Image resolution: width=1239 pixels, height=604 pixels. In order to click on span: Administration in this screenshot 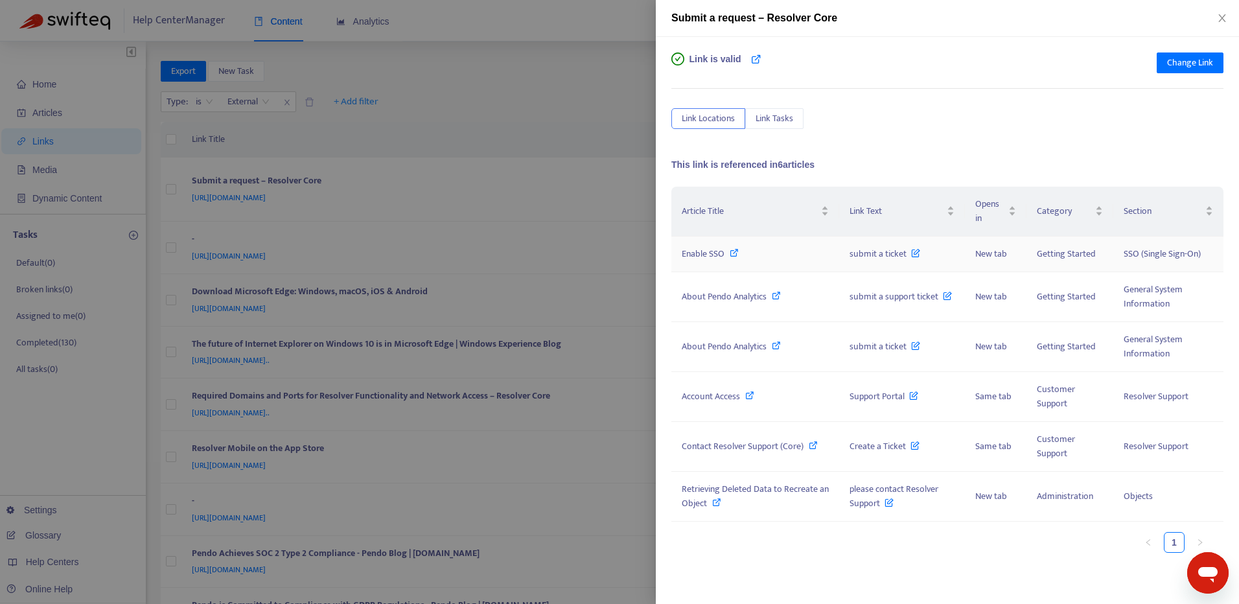, I will do `click(1064, 496)`.